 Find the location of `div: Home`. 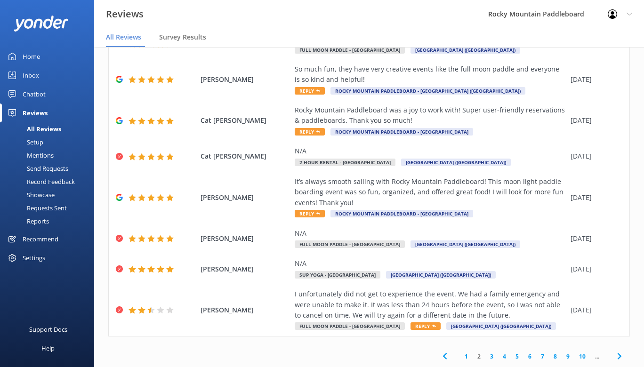

div: Home is located at coordinates (31, 56).